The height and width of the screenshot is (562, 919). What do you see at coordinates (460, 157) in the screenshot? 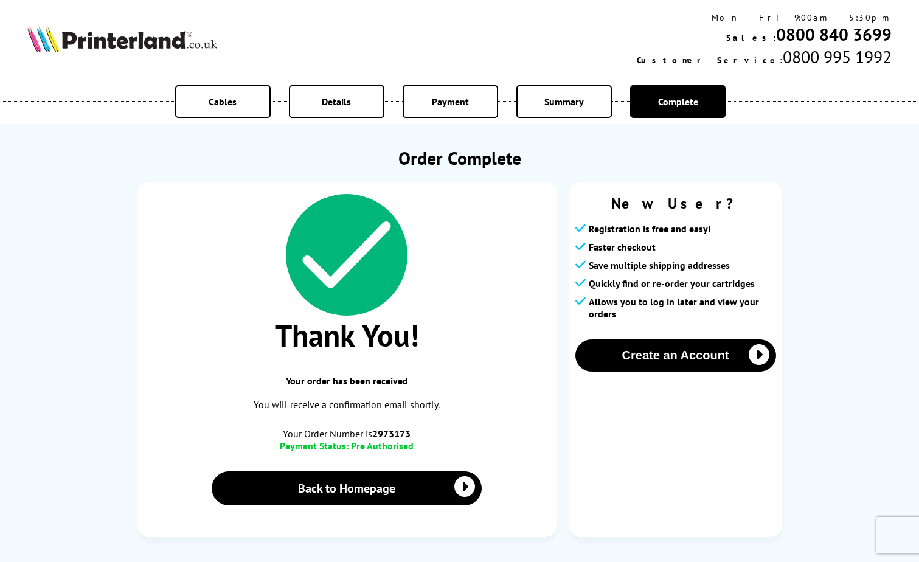
I see `h1: Order Complete` at bounding box center [460, 157].